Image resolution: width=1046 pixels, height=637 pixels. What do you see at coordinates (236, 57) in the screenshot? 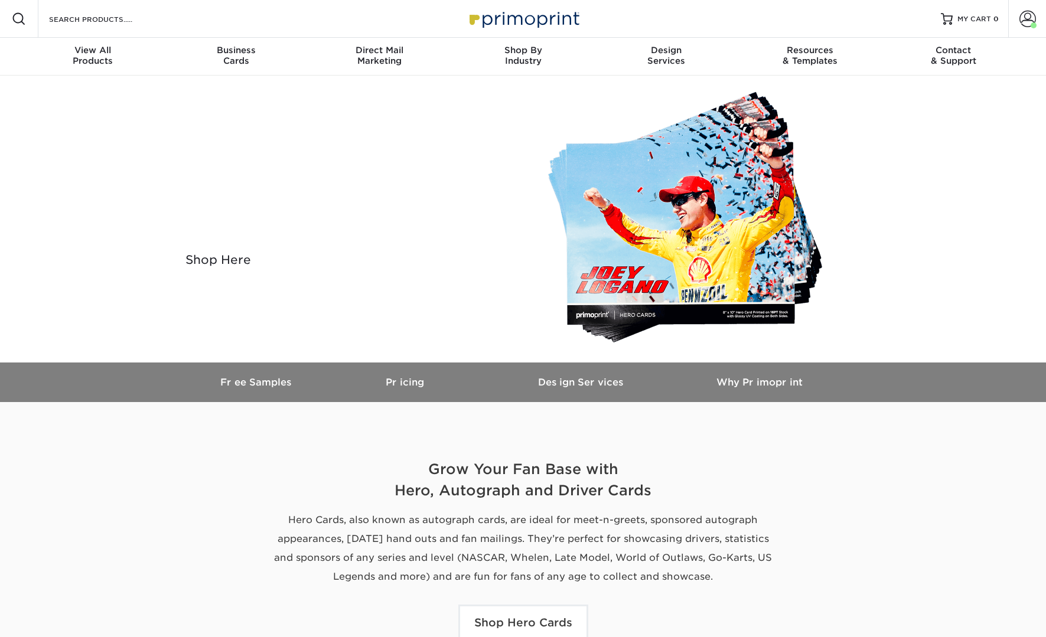
I see `a: BusinessCards` at bounding box center [236, 57].